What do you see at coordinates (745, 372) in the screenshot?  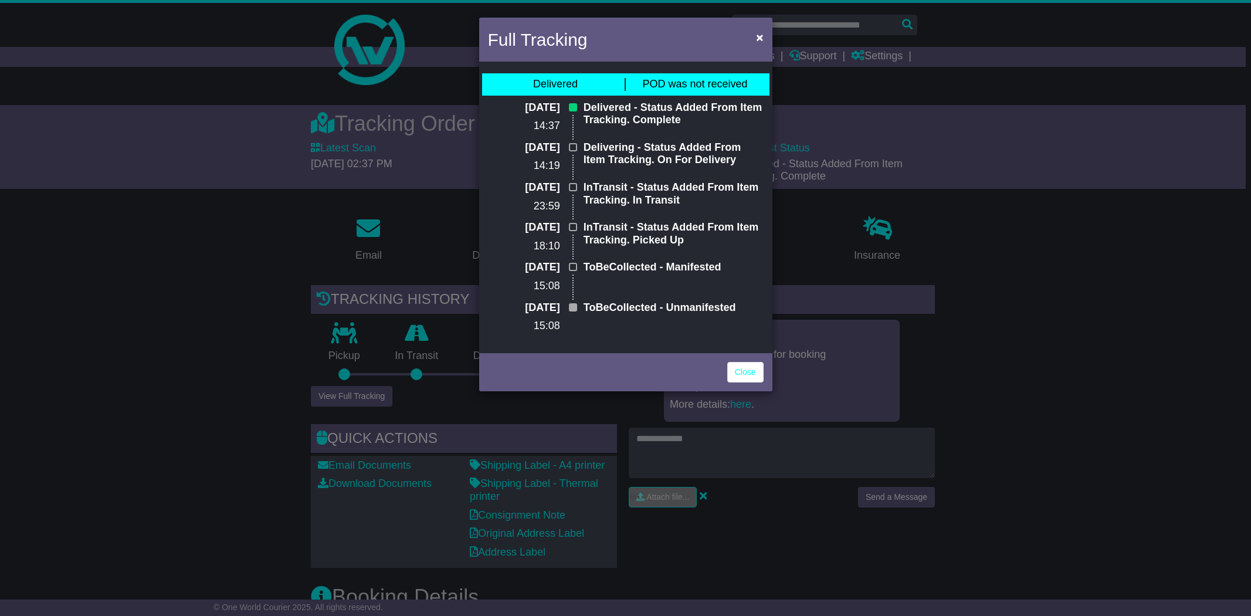 I see `a: Close` at bounding box center [745, 372].